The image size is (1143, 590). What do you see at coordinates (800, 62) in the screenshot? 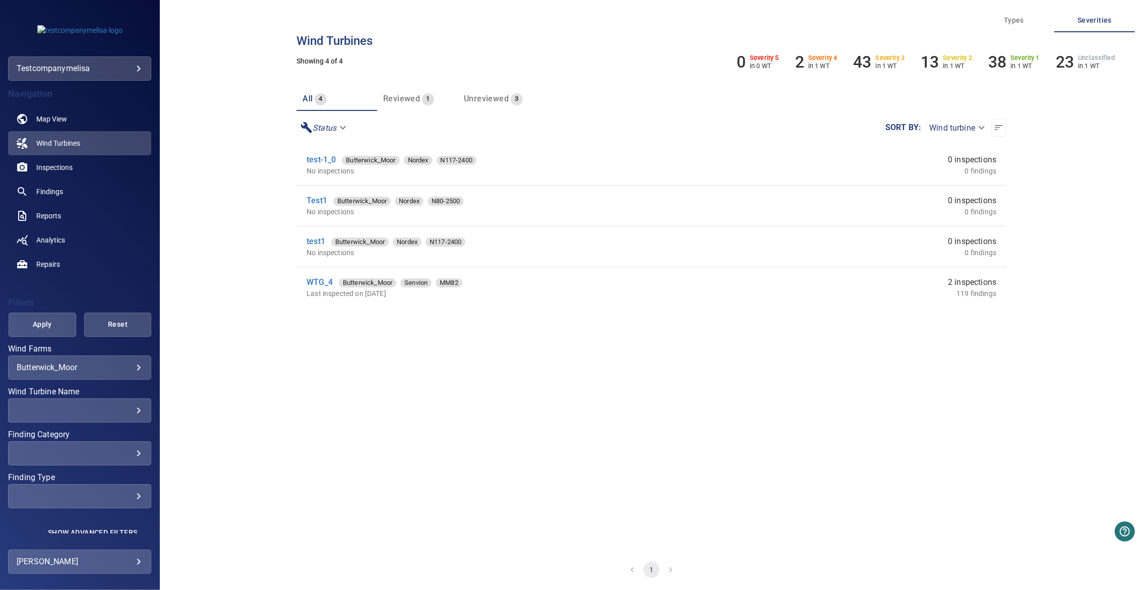
I see `h6: 2` at bounding box center [800, 62].